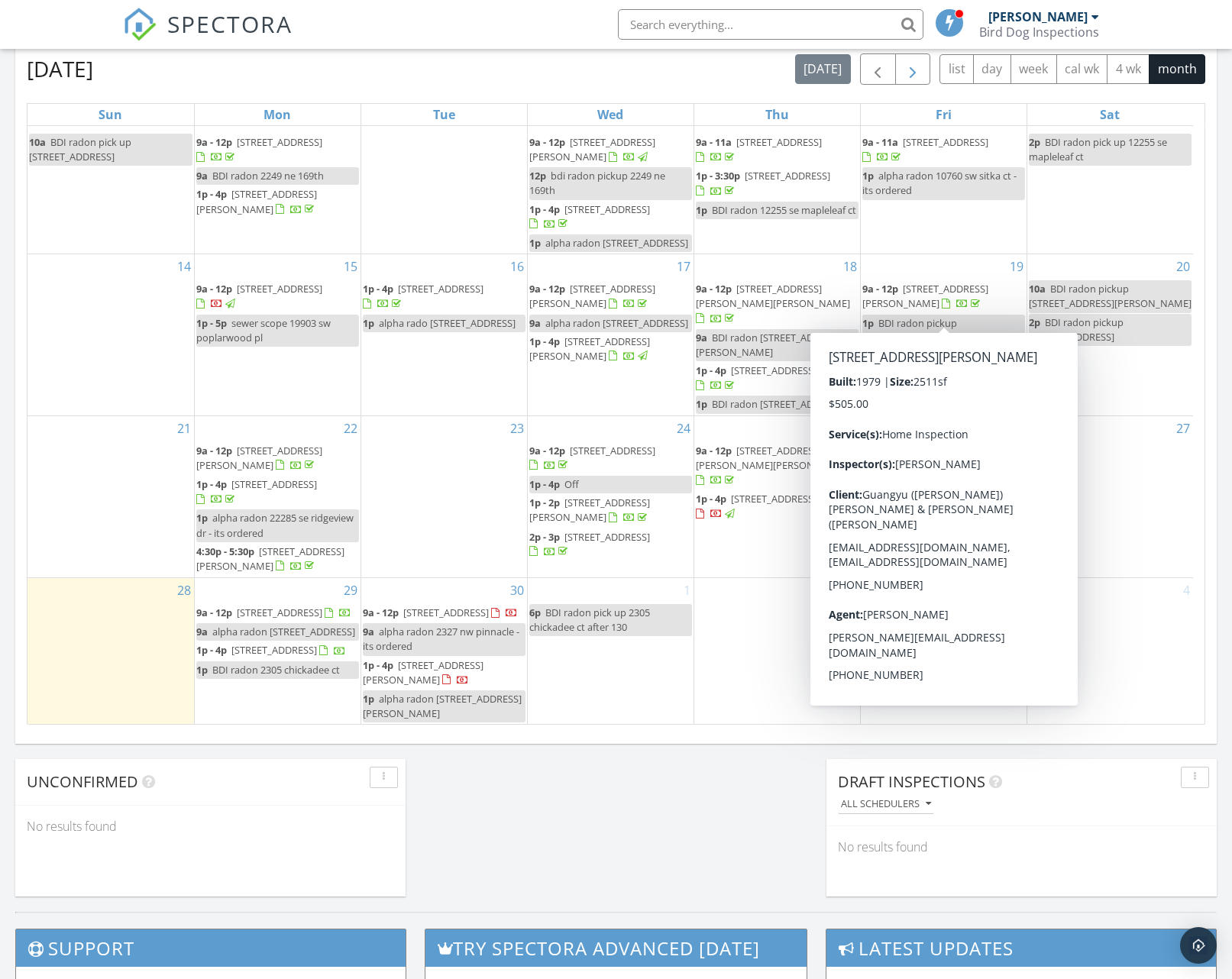  What do you see at coordinates (351, 266) in the screenshot?
I see `a: Go to September 15, 2025` at bounding box center [351, 266].